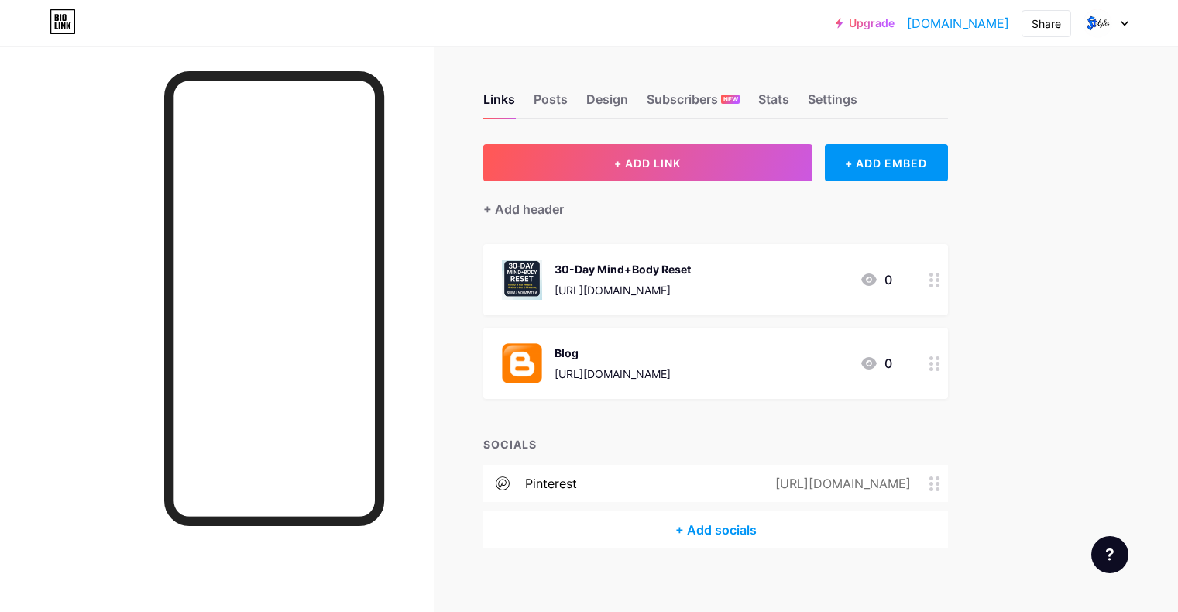 The width and height of the screenshot is (1178, 612). Describe the element at coordinates (1097, 23) in the screenshot. I see `img: ftstyles` at that location.